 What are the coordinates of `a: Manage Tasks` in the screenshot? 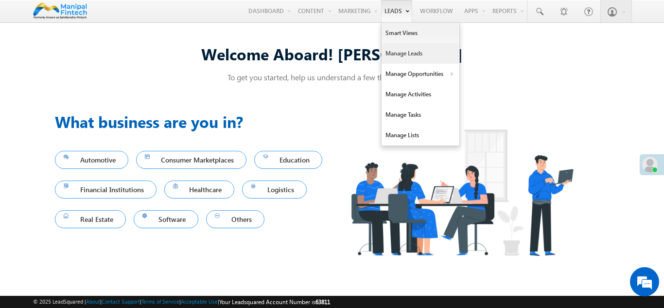 It's located at (420, 115).